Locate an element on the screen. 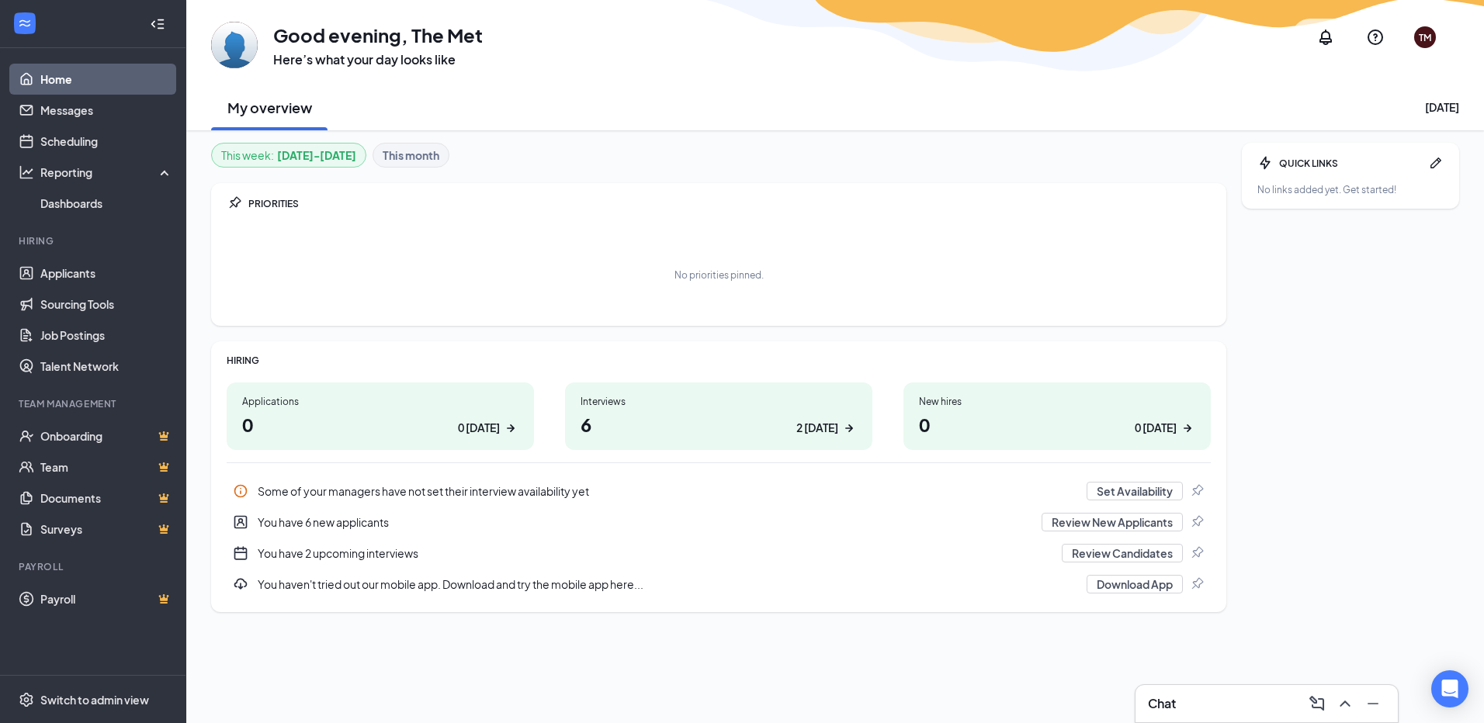  a: DocumentsCrown is located at coordinates (106, 498).